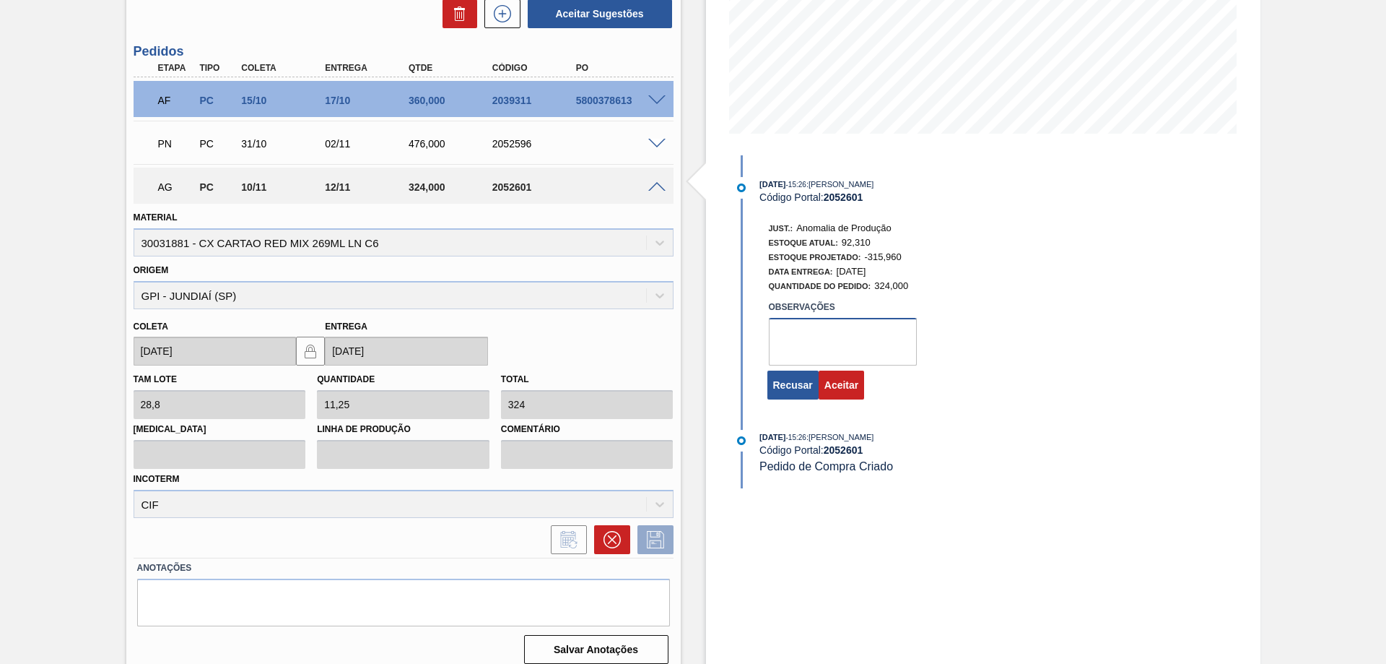 The height and width of the screenshot is (664, 1386). I want to click on div: 360,000, so click(452, 100).